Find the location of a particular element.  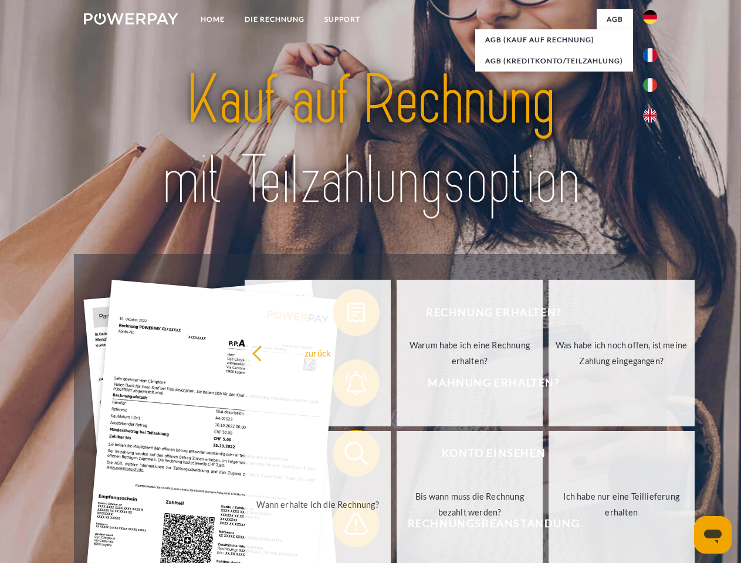

img: title-powerpay_de.svg is located at coordinates (370, 140).